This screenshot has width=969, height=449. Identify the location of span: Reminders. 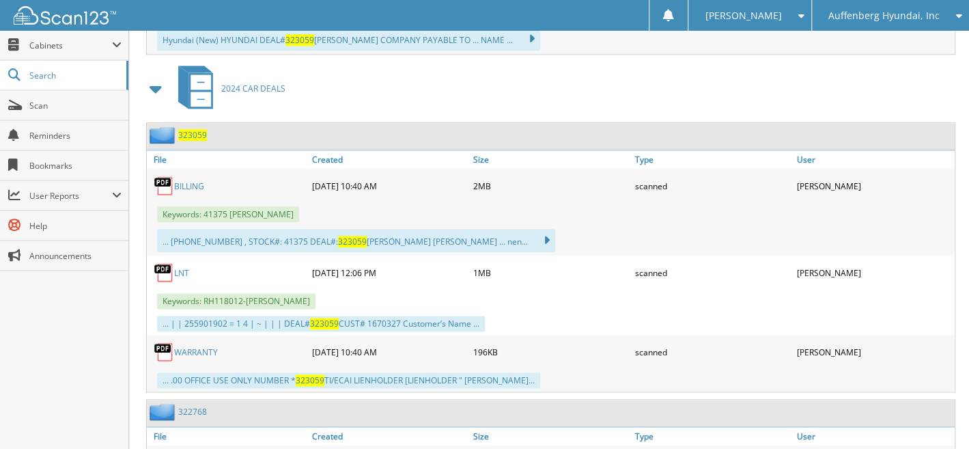
(75, 135).